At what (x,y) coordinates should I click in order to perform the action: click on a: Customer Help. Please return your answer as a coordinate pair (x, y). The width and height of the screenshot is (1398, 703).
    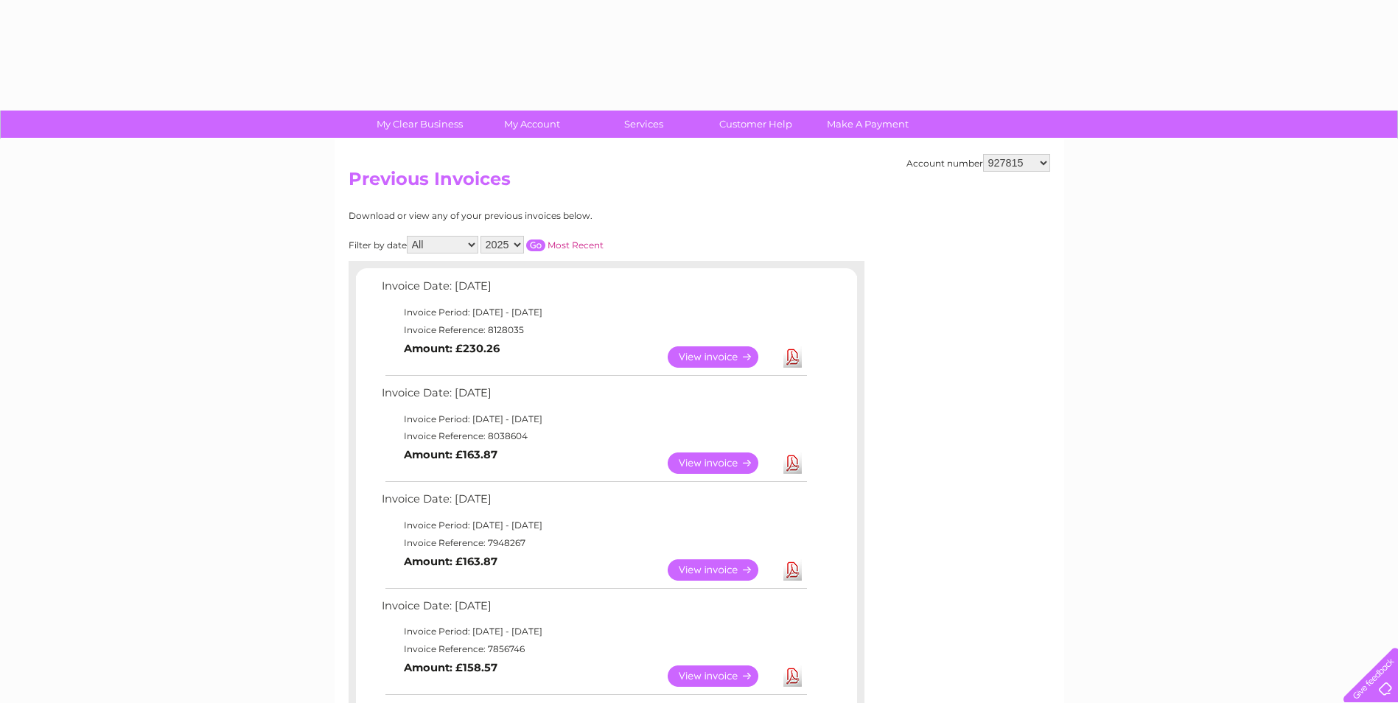
    Looking at the image, I should click on (755, 124).